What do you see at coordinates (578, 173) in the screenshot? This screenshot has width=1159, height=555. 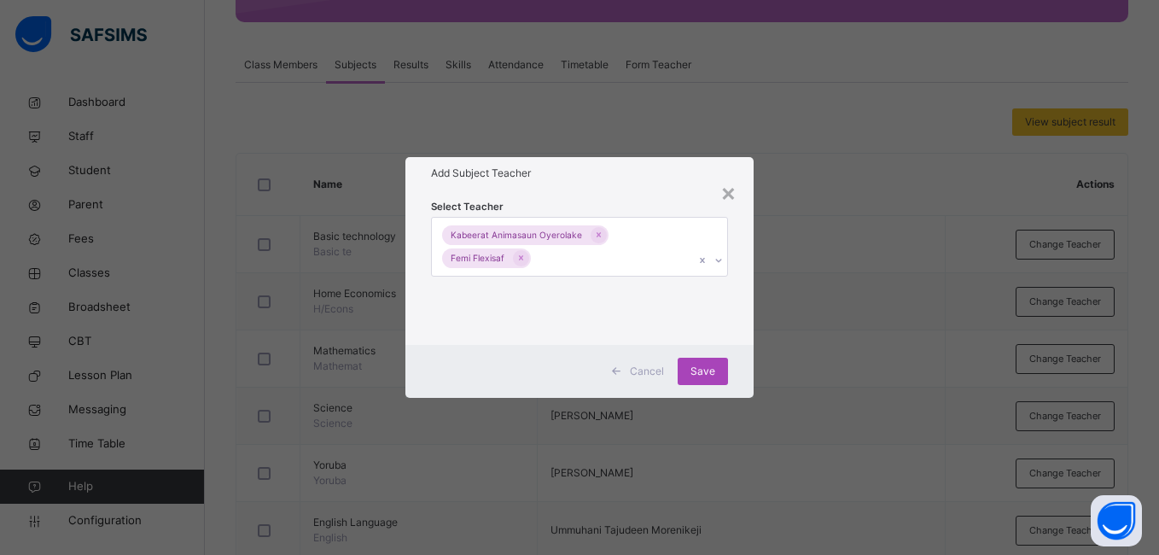 I see `h1: Add Subject Teacher` at bounding box center [578, 173].